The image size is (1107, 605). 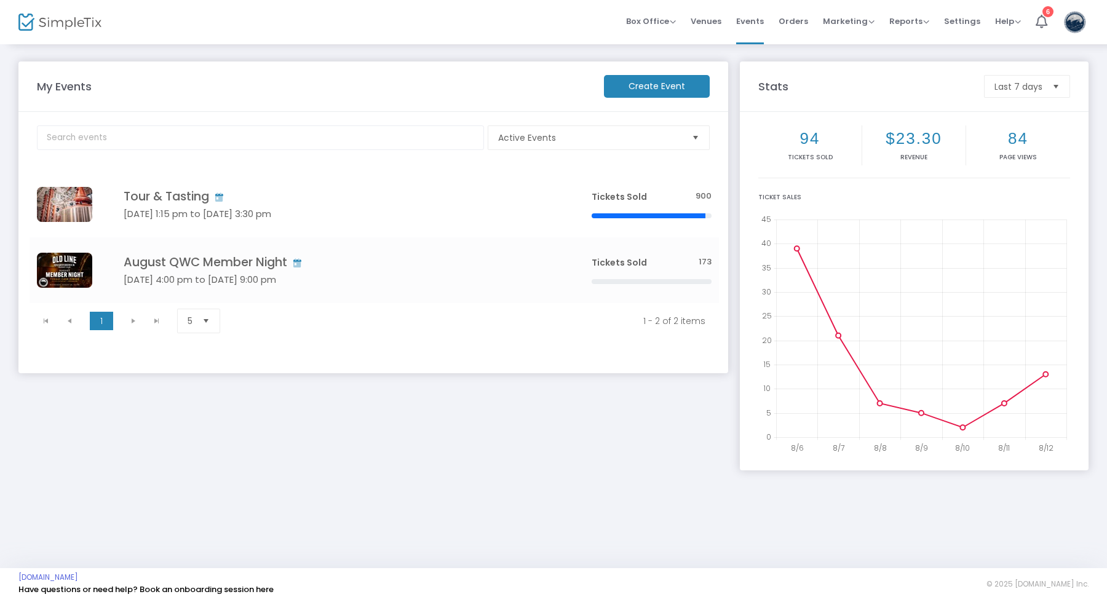 What do you see at coordinates (1018, 138) in the screenshot?
I see `h2: 84` at bounding box center [1018, 138].